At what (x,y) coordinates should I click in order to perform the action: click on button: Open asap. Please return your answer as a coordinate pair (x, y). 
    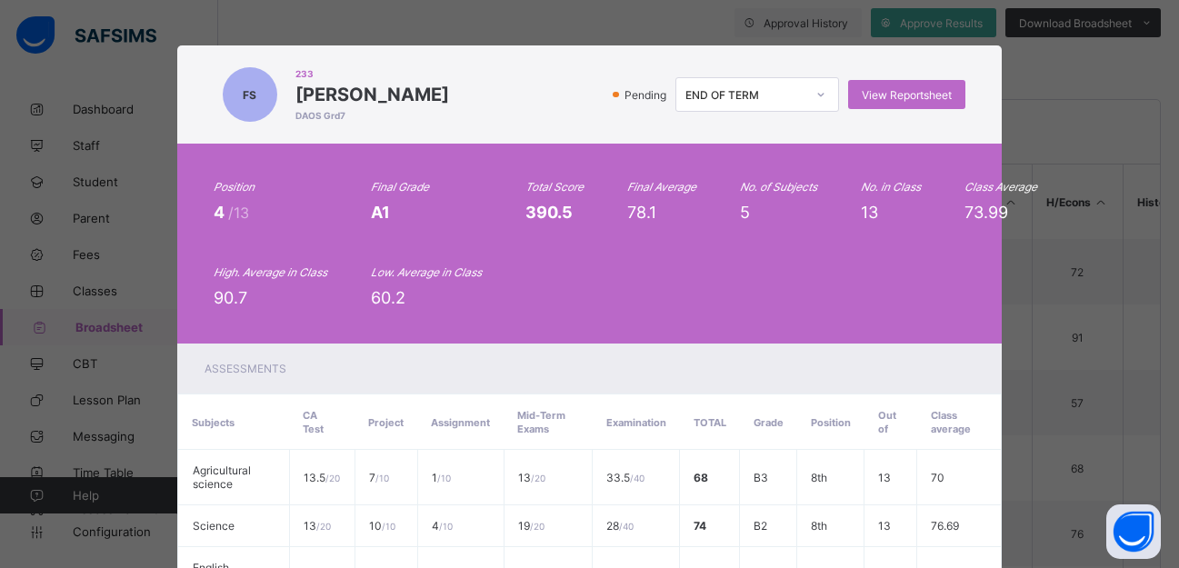
    Looking at the image, I should click on (1134, 532).